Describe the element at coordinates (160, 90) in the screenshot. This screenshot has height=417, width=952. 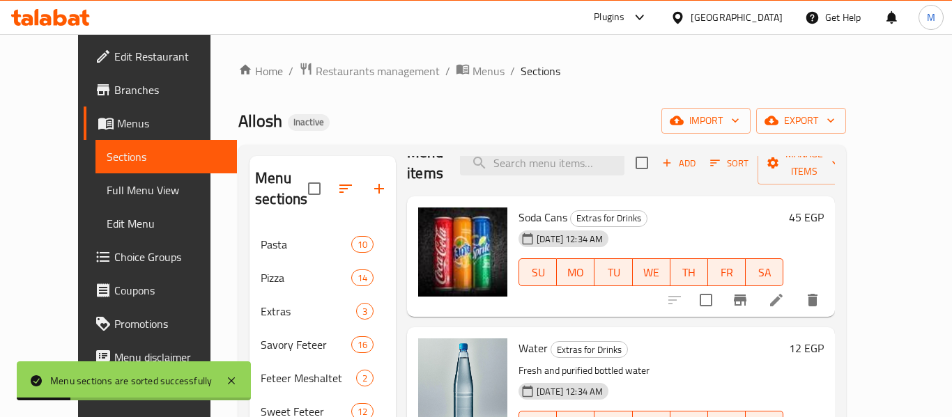
I see `a: Branches` at that location.